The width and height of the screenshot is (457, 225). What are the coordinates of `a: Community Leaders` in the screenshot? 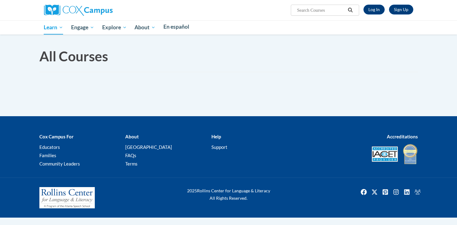 It's located at (60, 164).